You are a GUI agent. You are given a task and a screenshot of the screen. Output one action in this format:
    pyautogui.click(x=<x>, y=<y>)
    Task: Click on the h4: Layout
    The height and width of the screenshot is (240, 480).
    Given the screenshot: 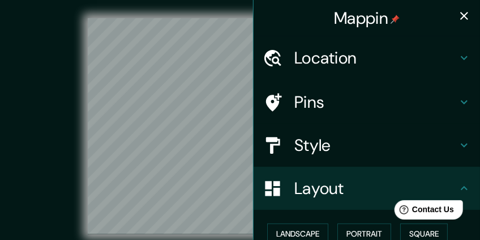 What is the action you would take?
    pyautogui.click(x=376, y=188)
    